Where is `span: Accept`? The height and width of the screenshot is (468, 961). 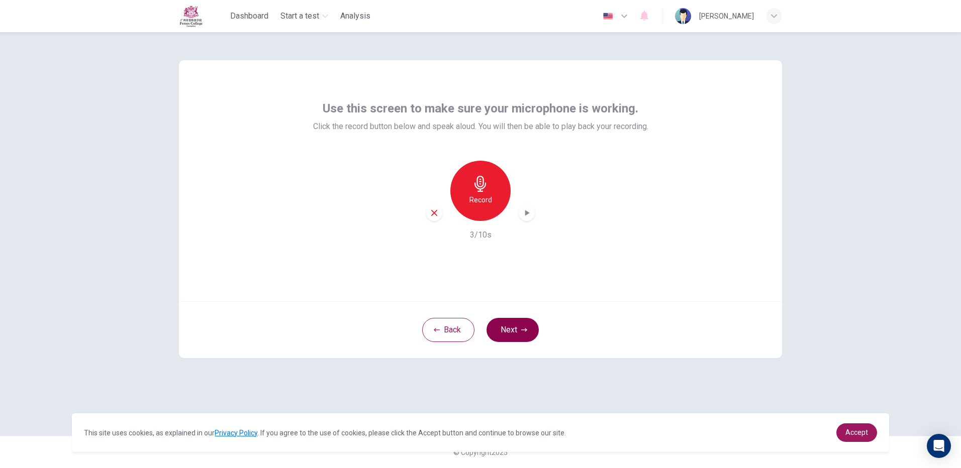
span: Accept is located at coordinates (856, 433).